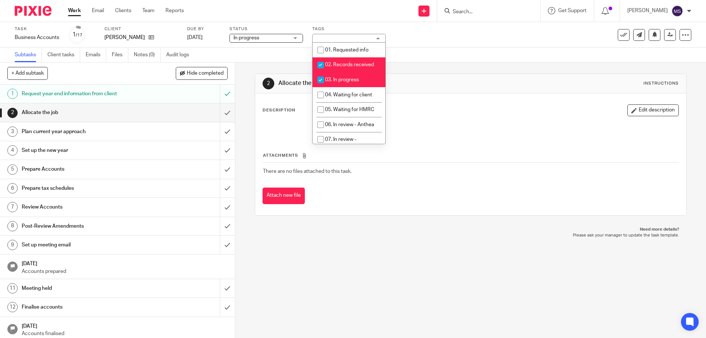  What do you see at coordinates (284, 196) in the screenshot?
I see `button: Attach new file` at bounding box center [284, 196].